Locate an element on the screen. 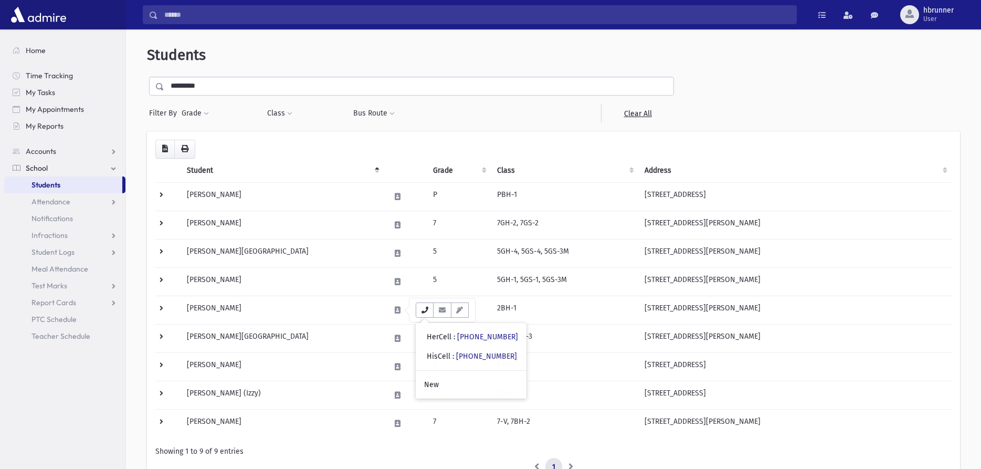 This screenshot has width=981, height=469. span: Time Tracking is located at coordinates (49, 76).